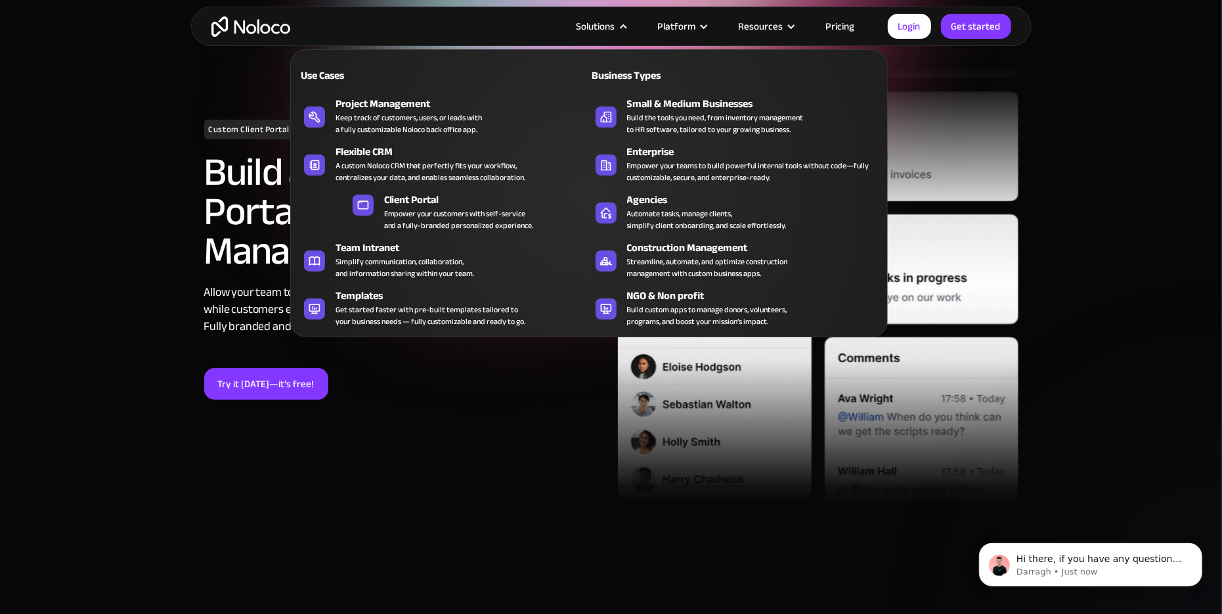 The width and height of the screenshot is (1222, 614). I want to click on div: Get started faster with pre-built templates tailored to your business needs — fully customizable ..., so click(430, 315).